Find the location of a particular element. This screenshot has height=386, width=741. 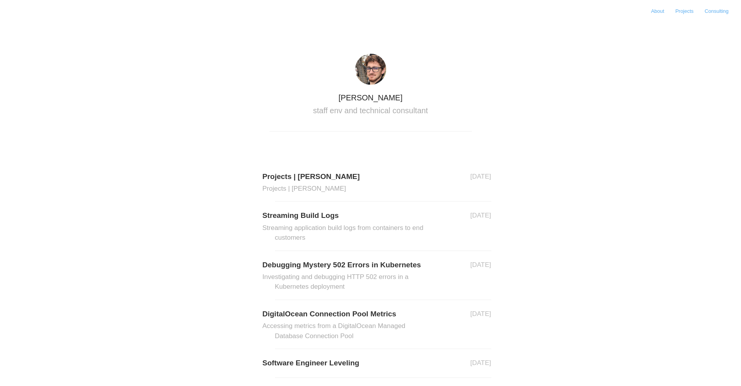

h2: staff env and technical consultant is located at coordinates (370, 110).